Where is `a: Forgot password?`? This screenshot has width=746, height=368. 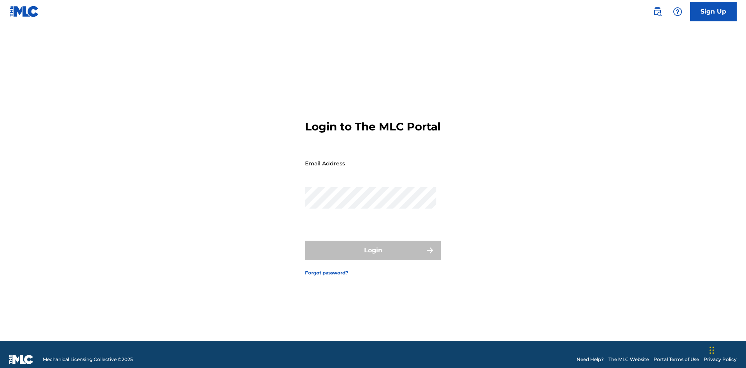 a: Forgot password? is located at coordinates (326, 273).